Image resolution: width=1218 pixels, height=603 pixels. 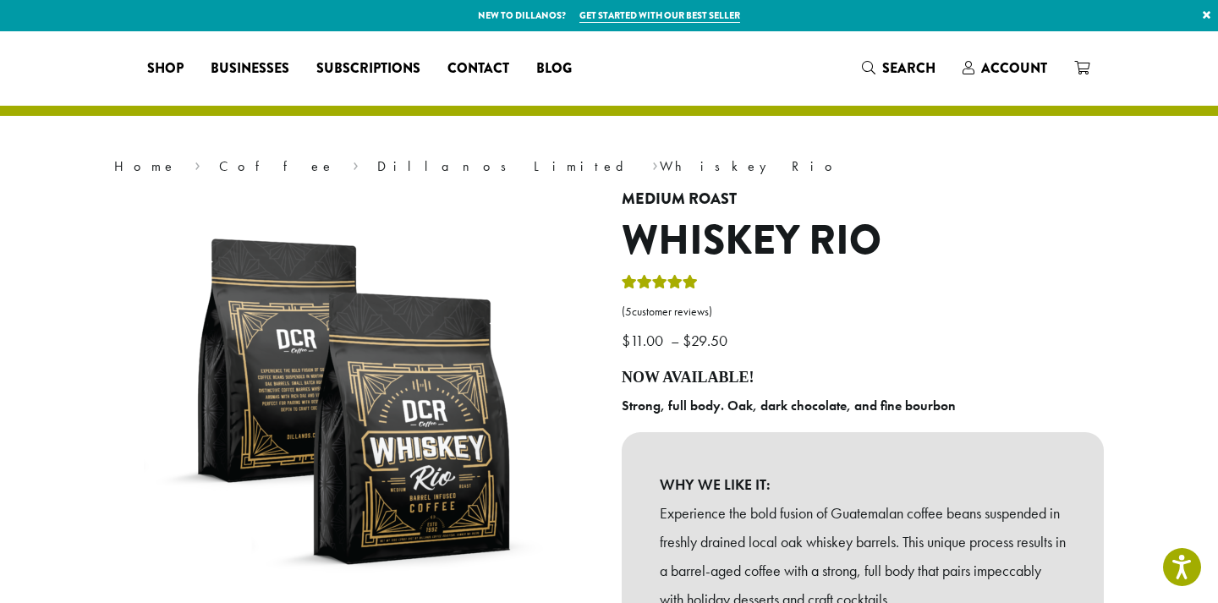 I want to click on a: Search, so click(x=898, y=68).